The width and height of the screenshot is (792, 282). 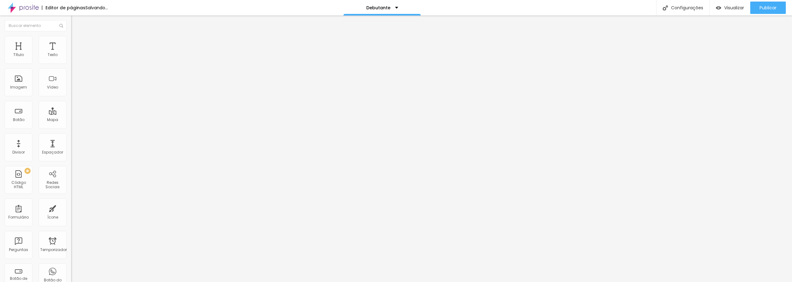 What do you see at coordinates (19, 184) in the screenshot?
I see `font: Código HTML` at bounding box center [19, 184].